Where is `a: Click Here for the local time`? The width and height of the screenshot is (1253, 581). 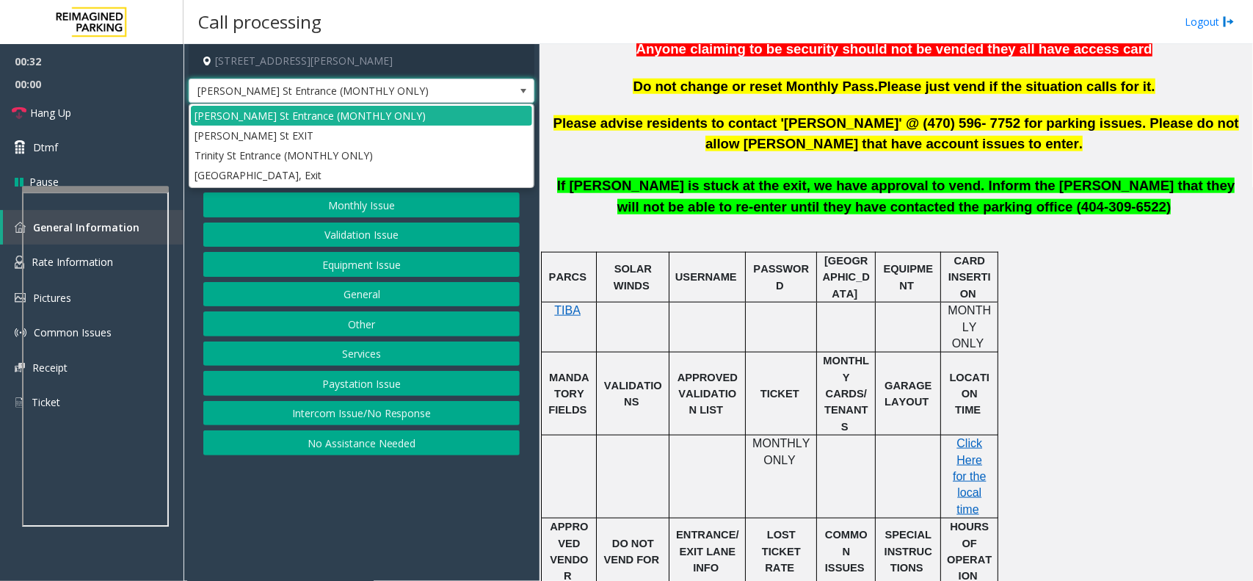
a: Click Here for the local time is located at coordinates (969, 476).